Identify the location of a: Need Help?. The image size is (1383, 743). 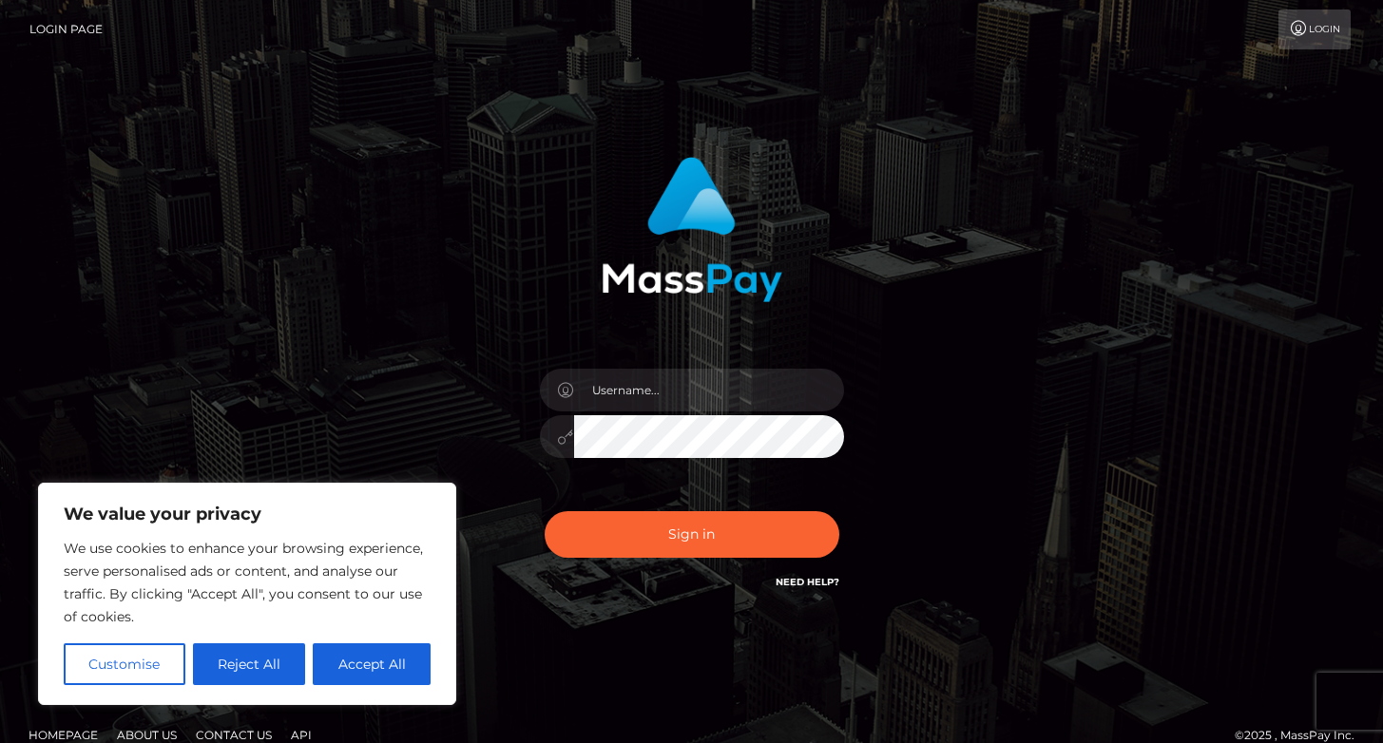
(807, 582).